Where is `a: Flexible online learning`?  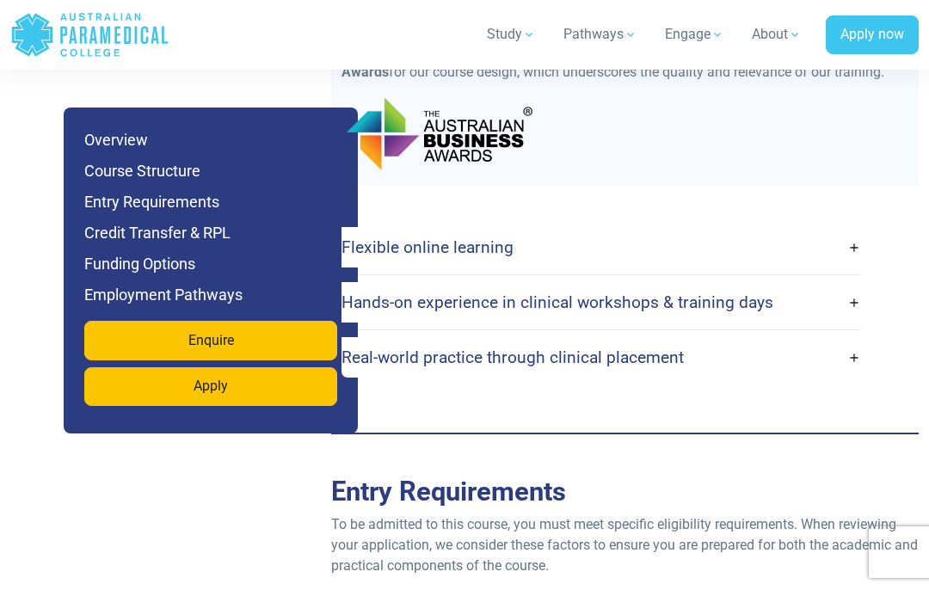
a: Flexible online learning is located at coordinates (601, 247).